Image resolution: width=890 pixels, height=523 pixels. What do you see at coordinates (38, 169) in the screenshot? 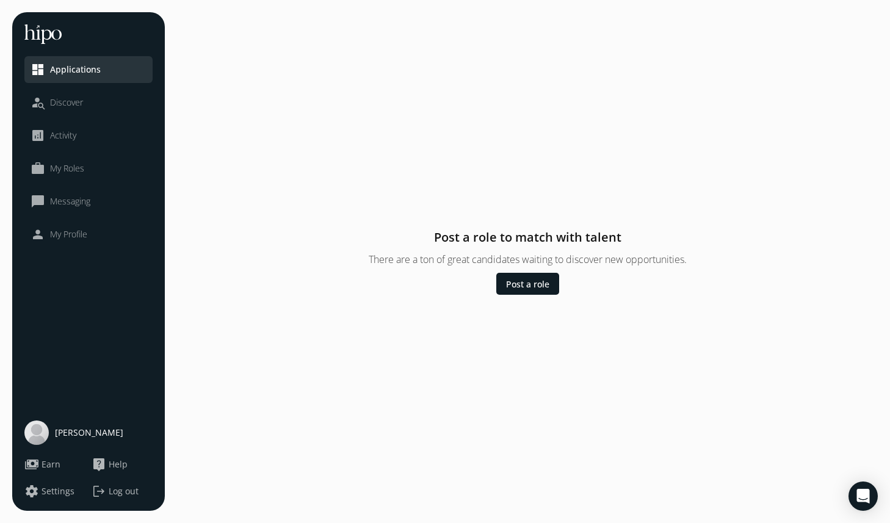
I see `span: work_outline` at bounding box center [38, 169].